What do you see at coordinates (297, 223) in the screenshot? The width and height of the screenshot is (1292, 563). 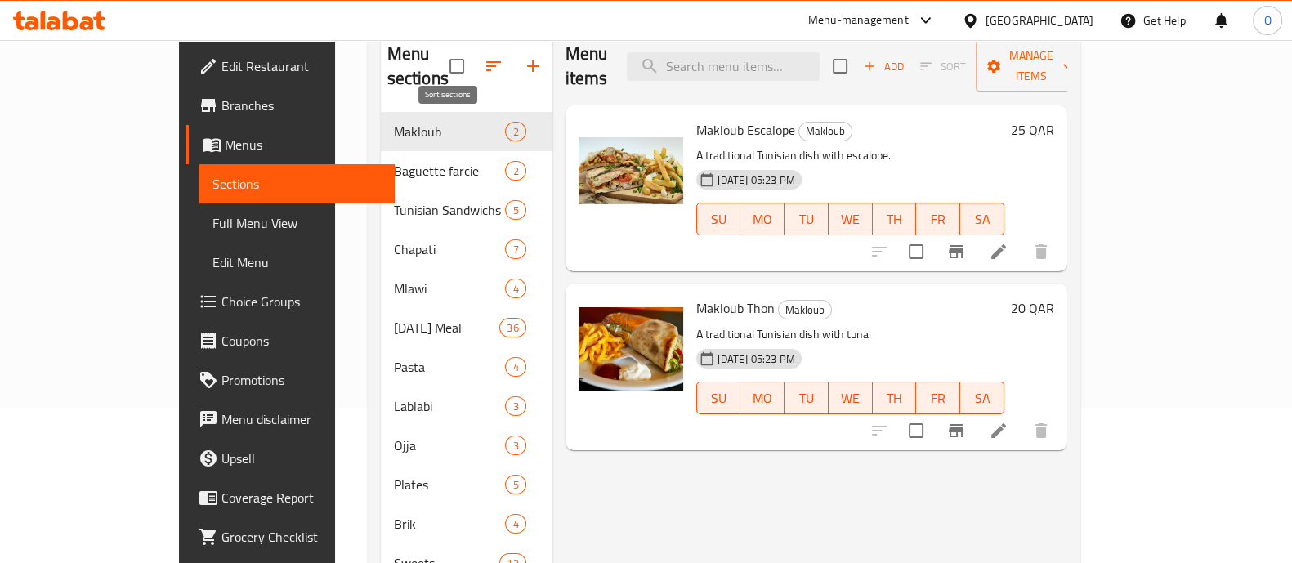 I see `a: Full Menu View` at bounding box center [297, 223].